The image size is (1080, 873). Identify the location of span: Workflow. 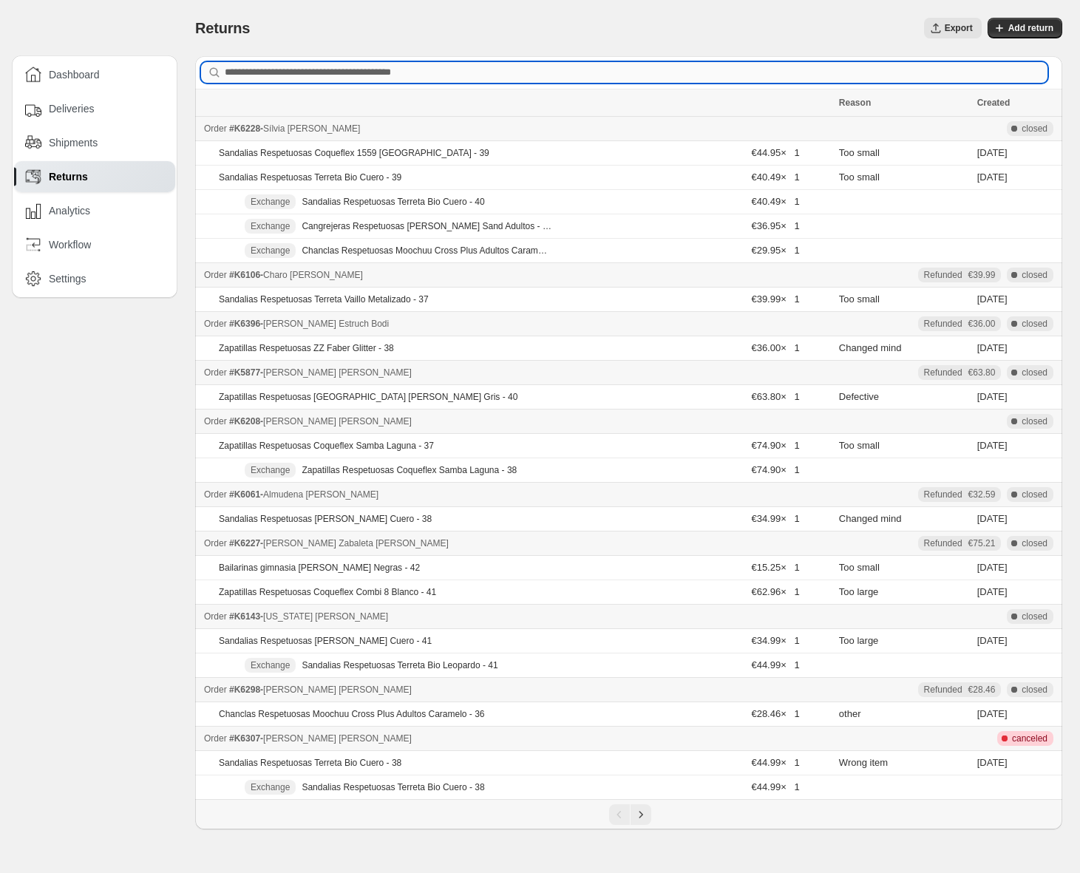
(69, 245).